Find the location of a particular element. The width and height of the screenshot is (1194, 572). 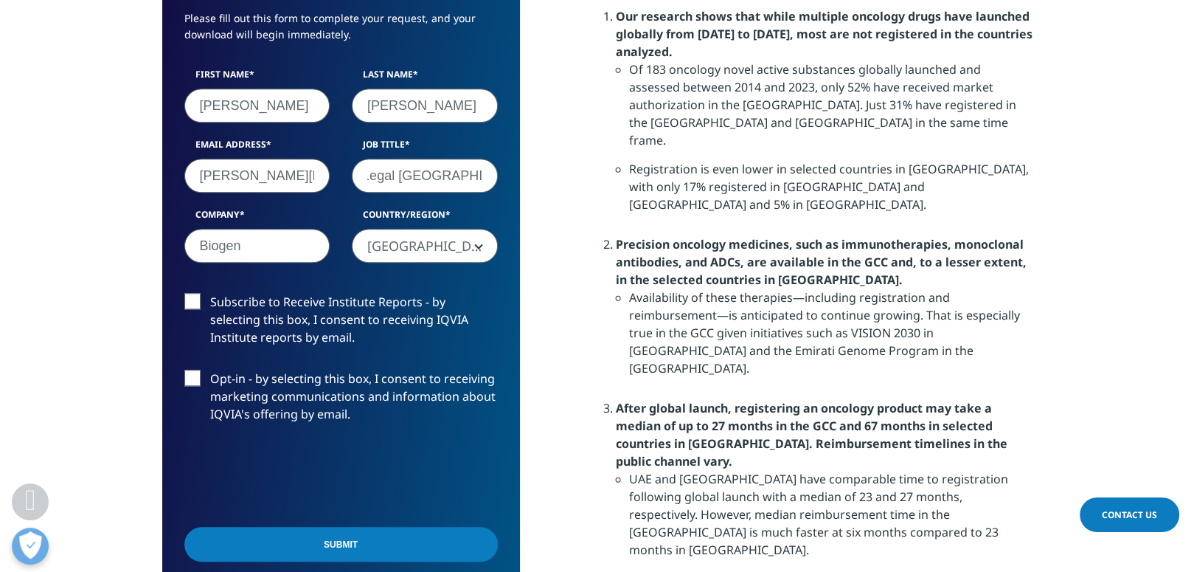

label: Country/Region is located at coordinates (425, 218).